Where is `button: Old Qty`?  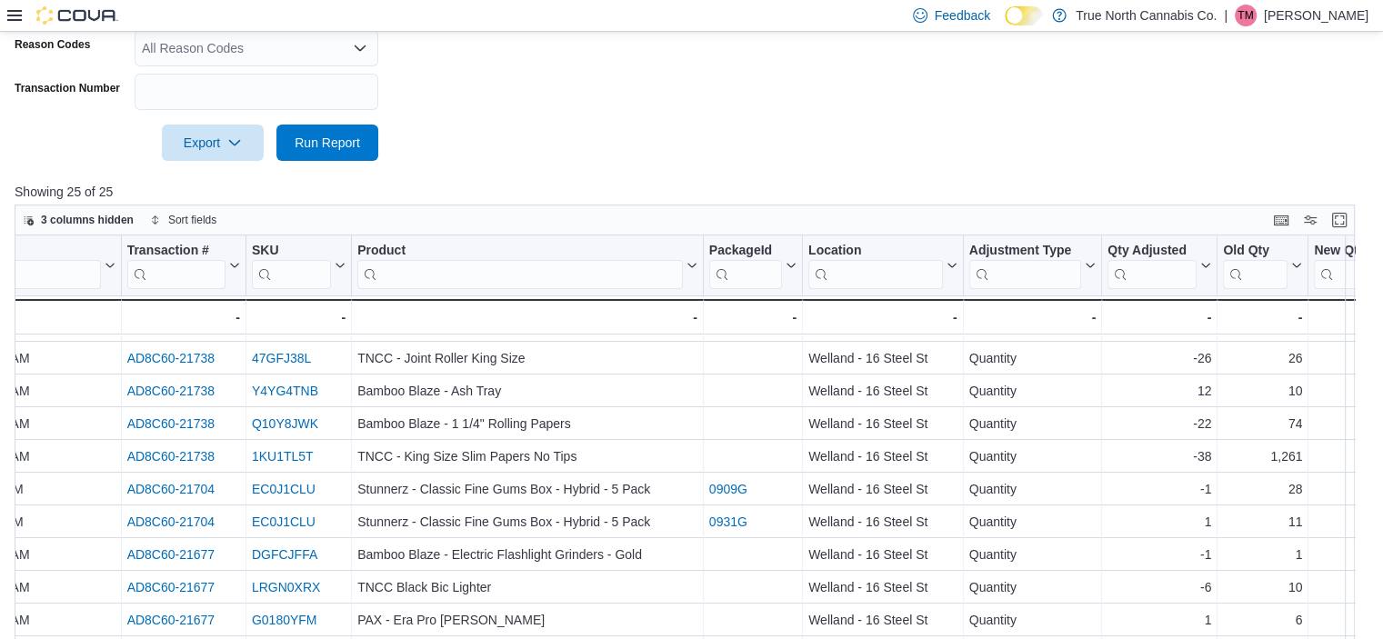
button: Old Qty is located at coordinates (1262, 265).